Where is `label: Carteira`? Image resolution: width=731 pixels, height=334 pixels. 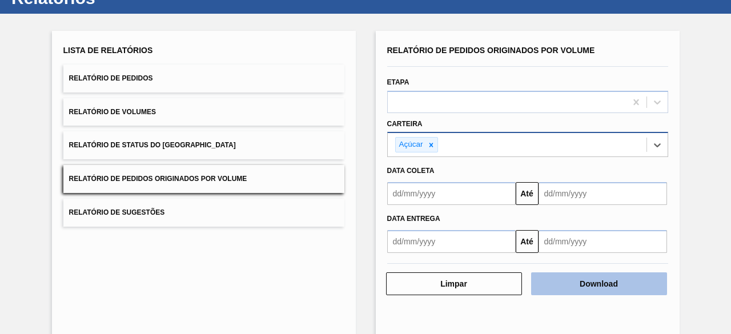
label: Carteira is located at coordinates (405, 124).